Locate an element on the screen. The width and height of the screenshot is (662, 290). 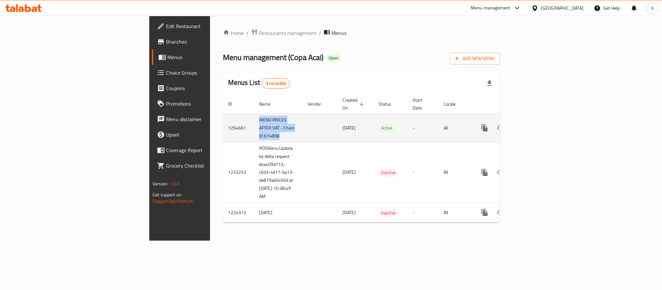
button: Add New Menu is located at coordinates (475, 58).